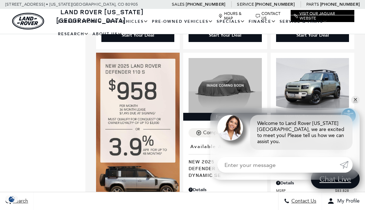 This screenshot has height=210, width=365. I want to click on img: 2025 LAND ROVER Defender 110 X-Dynamic SE, so click(225, 85).